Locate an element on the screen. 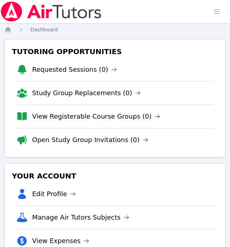  nav: Breadcrumb is located at coordinates (115, 30).